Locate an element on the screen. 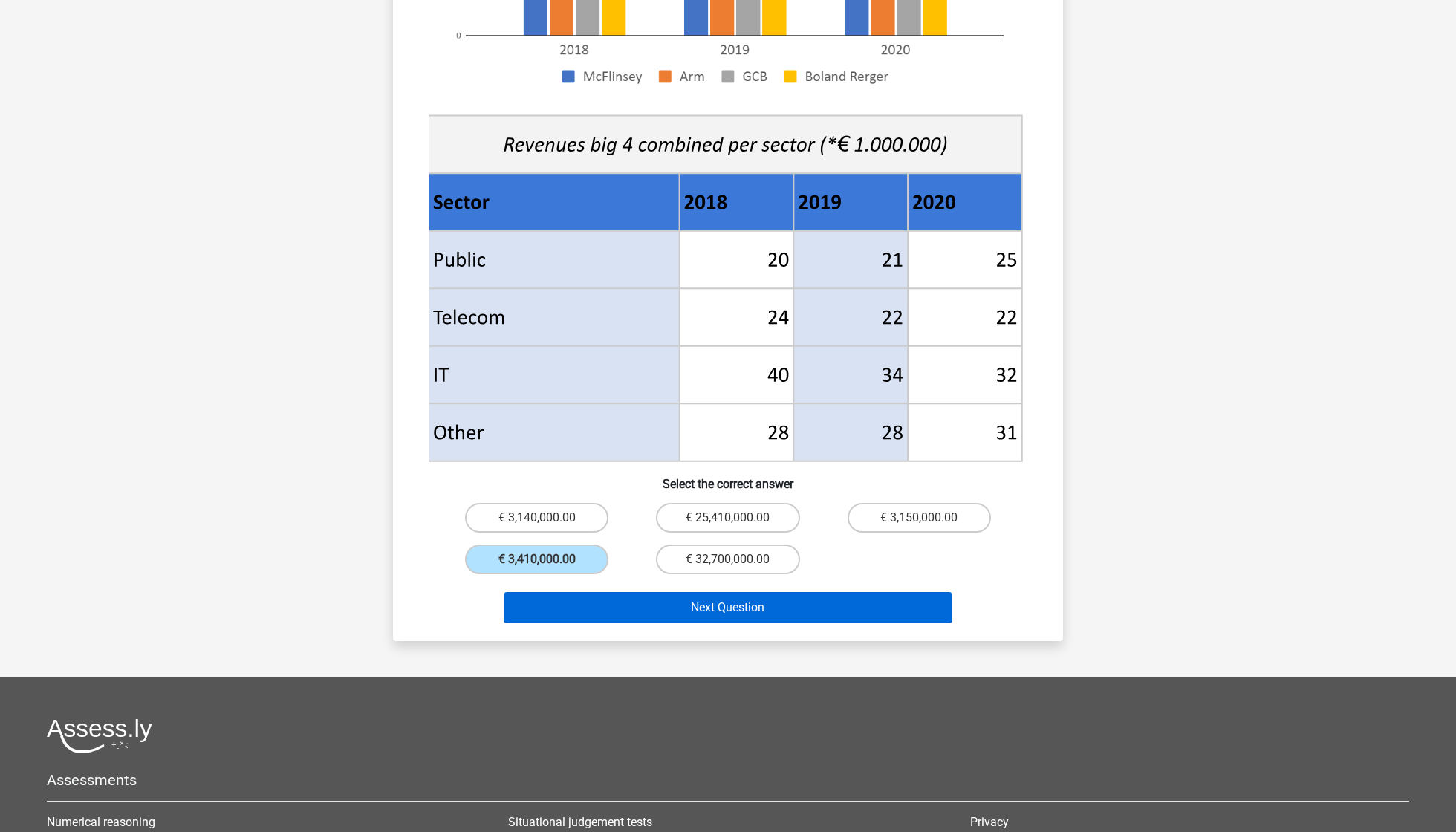 The image size is (1456, 832). h6: Select the correct answer is located at coordinates (728, 477).